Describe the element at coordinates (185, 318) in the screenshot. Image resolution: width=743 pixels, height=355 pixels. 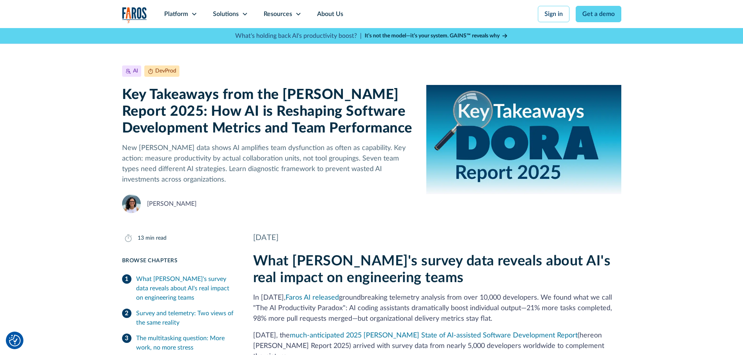
I see `div: Survey and telemetry: Two views of the same reality` at that location.